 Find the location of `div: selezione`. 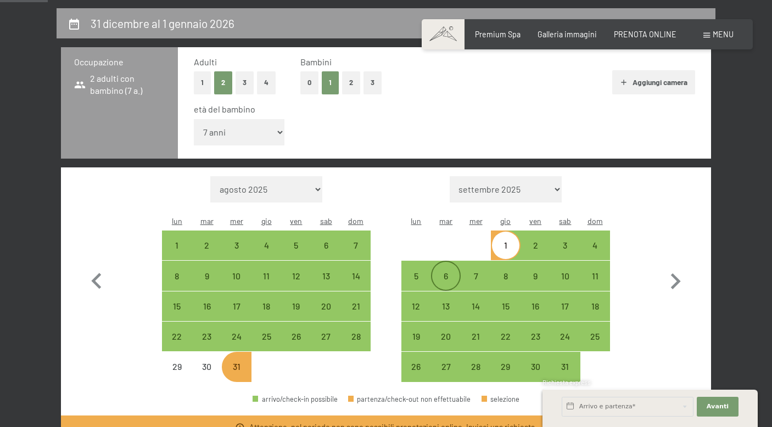

div: selezione is located at coordinates (501, 399).